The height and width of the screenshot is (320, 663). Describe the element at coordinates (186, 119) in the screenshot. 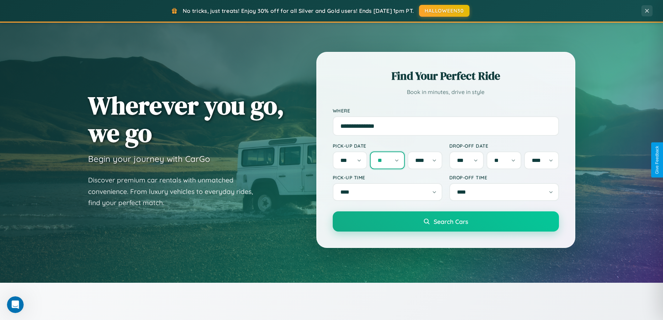

I see `h1: Wherever you go, we go` at that location.